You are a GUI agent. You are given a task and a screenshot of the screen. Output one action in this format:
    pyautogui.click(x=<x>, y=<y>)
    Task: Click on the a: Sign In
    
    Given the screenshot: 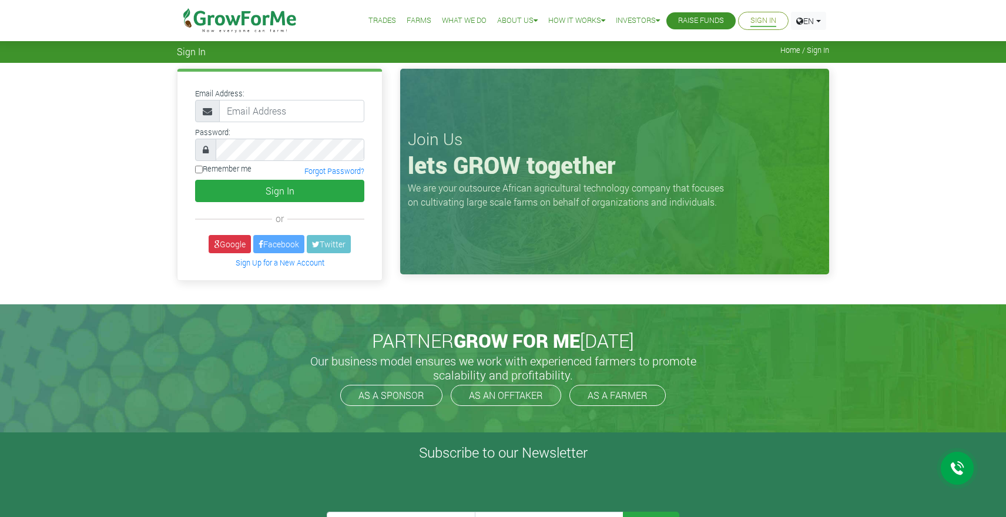 What is the action you would take?
    pyautogui.click(x=763, y=21)
    